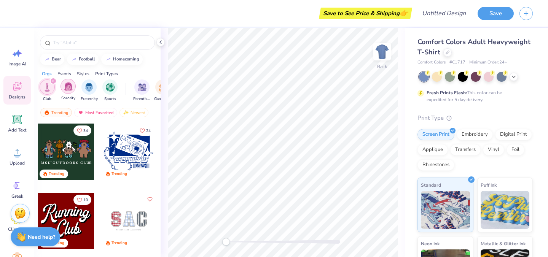 The width and height of the screenshot is (548, 257). Describe the element at coordinates (444, 13) in the screenshot. I see `input: Untitled Design` at that location.